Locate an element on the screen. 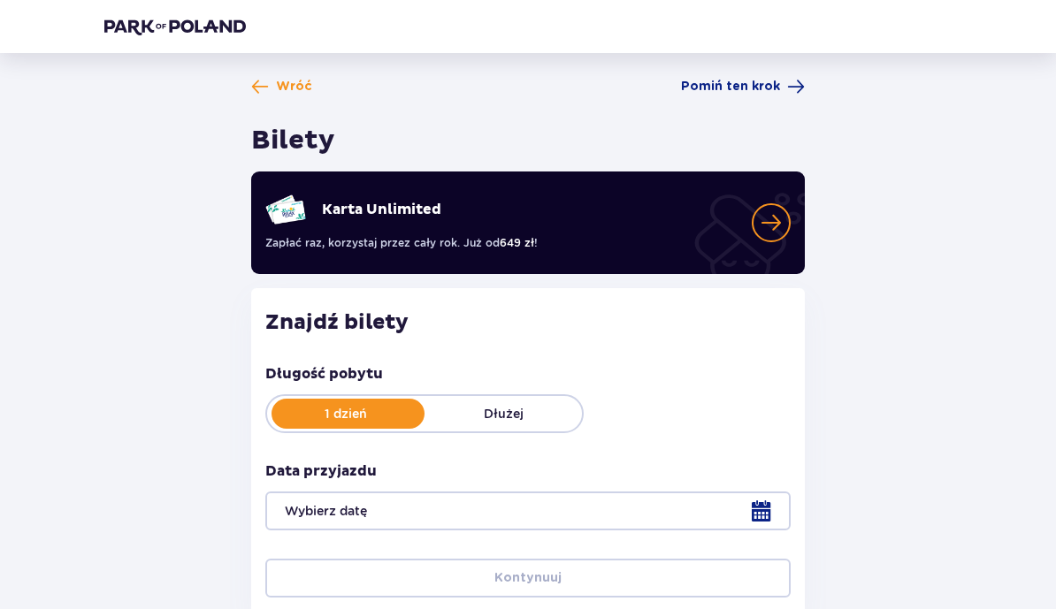 The image size is (1056, 609). p: Kontynuuj is located at coordinates (528, 579).